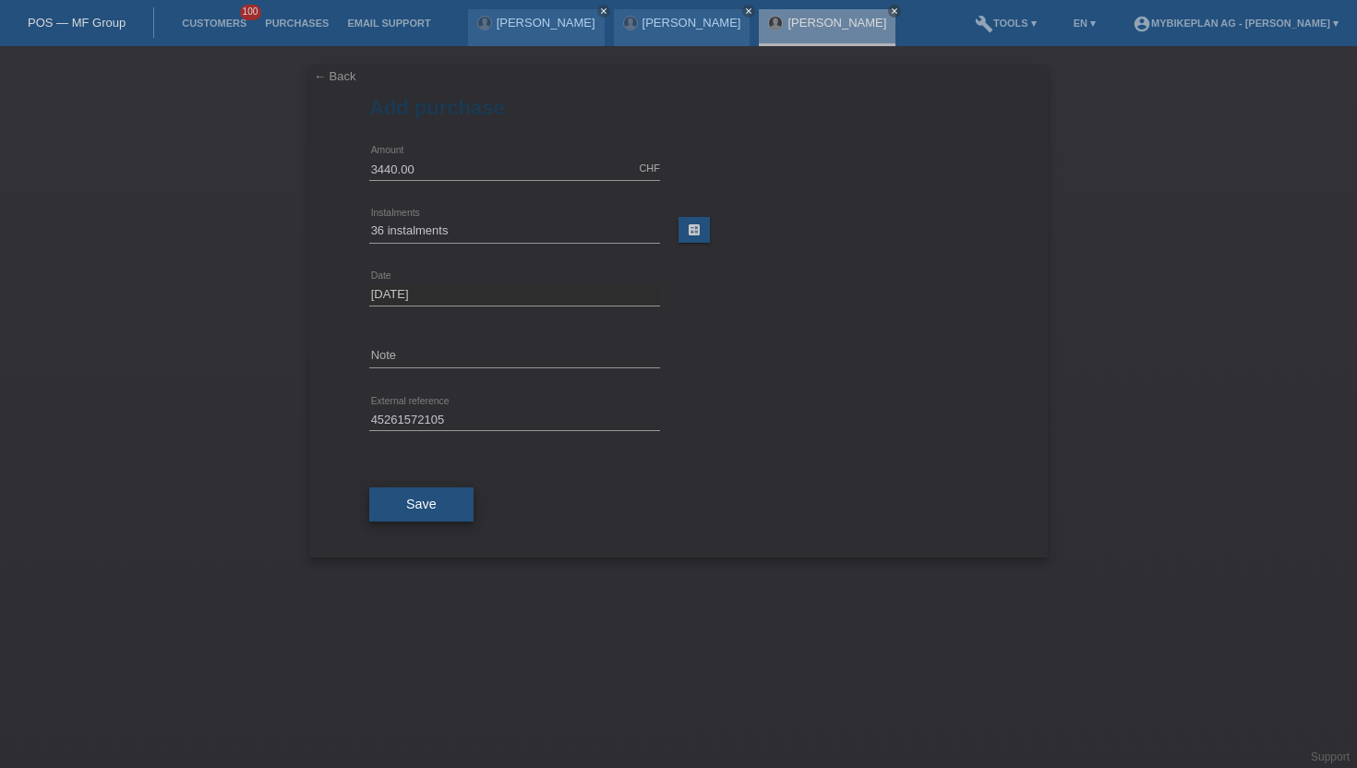 This screenshot has height=768, width=1357. I want to click on span: 100, so click(251, 12).